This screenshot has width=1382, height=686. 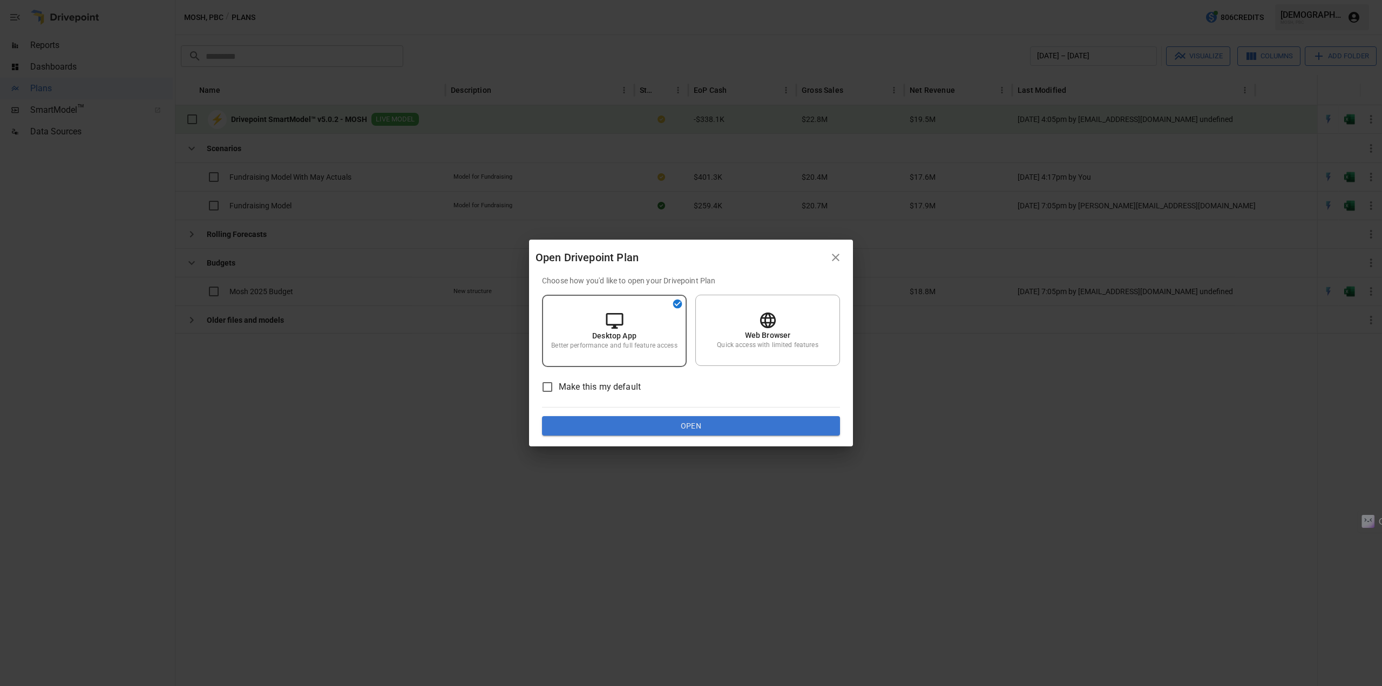 I want to click on button: Open, so click(x=691, y=426).